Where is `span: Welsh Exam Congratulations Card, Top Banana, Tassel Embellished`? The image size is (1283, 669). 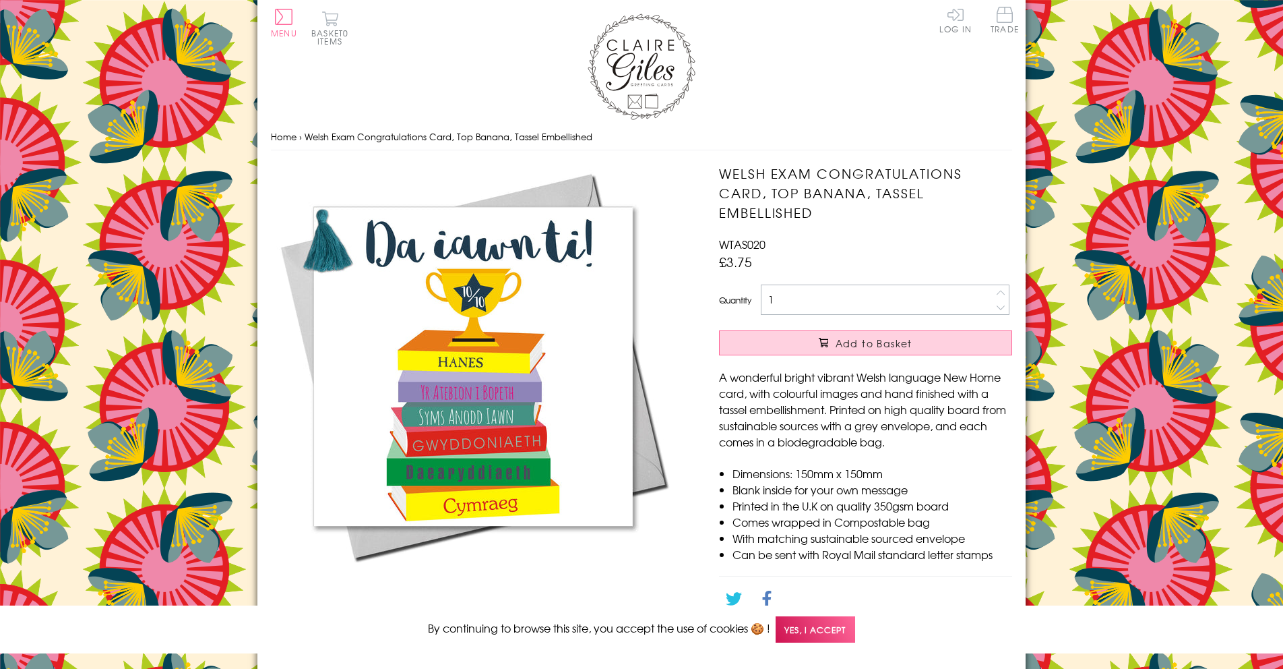
span: Welsh Exam Congratulations Card, Top Banana, Tassel Embellished is located at coordinates (448, 136).